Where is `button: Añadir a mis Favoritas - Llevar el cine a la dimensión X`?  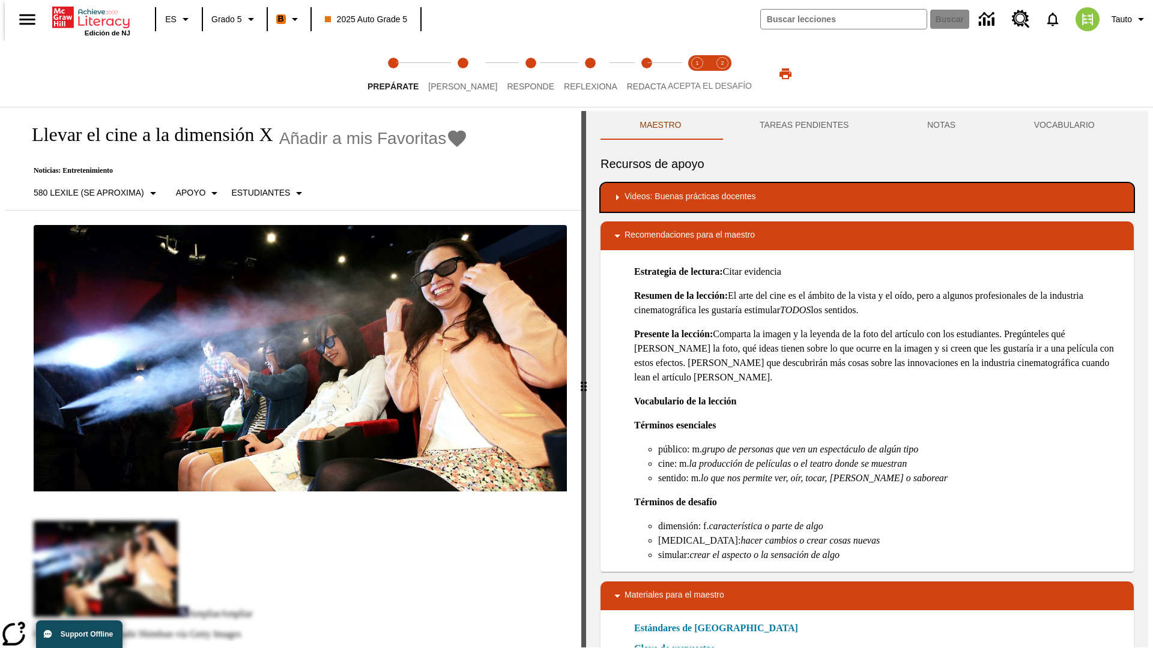 button: Añadir a mis Favoritas - Llevar el cine a la dimensión X is located at coordinates (373, 138).